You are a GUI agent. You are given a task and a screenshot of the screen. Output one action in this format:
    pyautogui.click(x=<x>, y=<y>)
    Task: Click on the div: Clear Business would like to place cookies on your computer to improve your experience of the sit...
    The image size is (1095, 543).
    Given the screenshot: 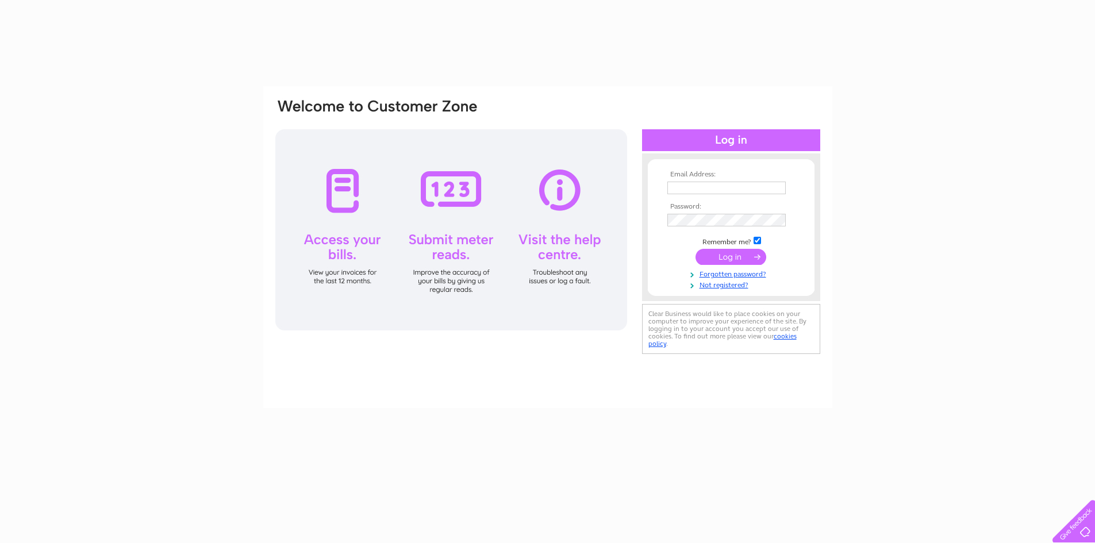 What is the action you would take?
    pyautogui.click(x=731, y=329)
    